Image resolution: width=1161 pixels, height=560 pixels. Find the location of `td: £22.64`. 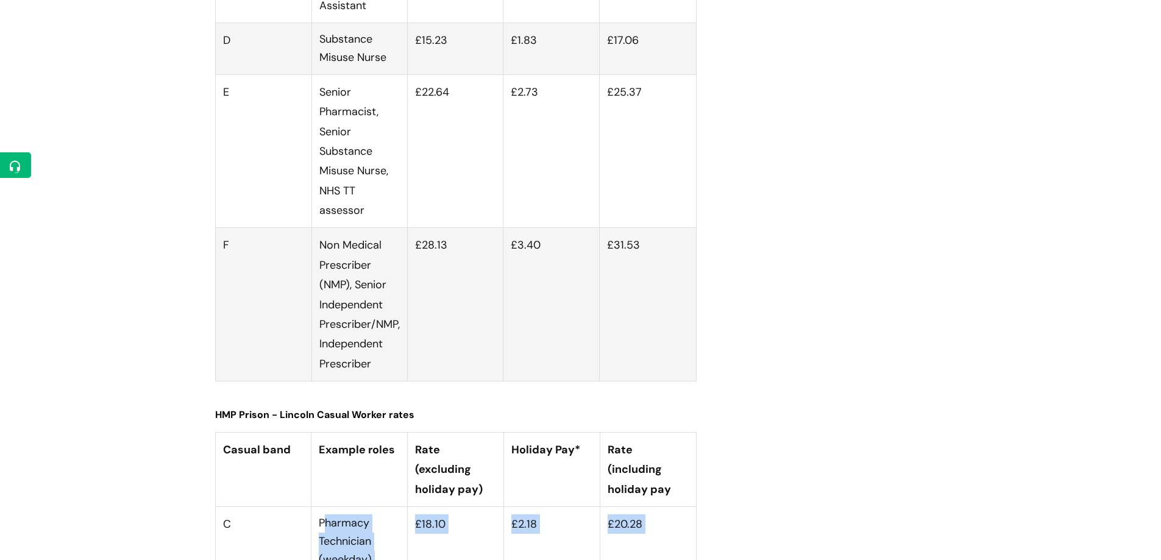

td: £22.64 is located at coordinates (455, 151).